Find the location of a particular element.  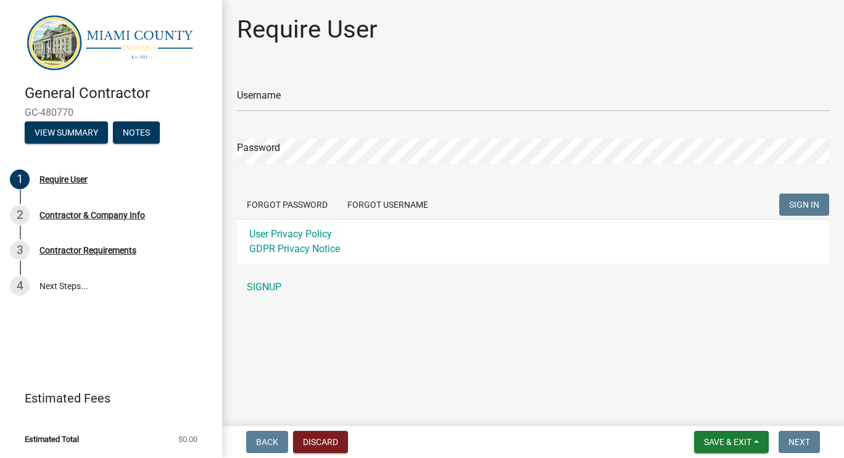

button: Next is located at coordinates (799, 442).